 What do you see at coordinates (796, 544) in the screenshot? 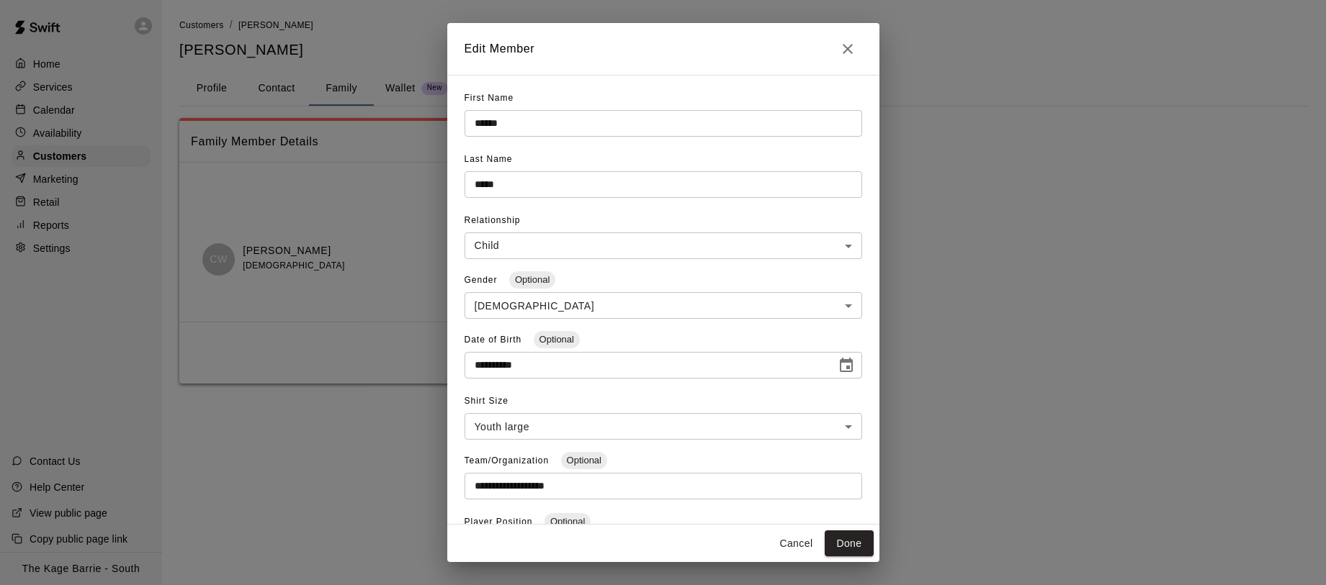
I see `button: Cancel` at bounding box center [796, 544].